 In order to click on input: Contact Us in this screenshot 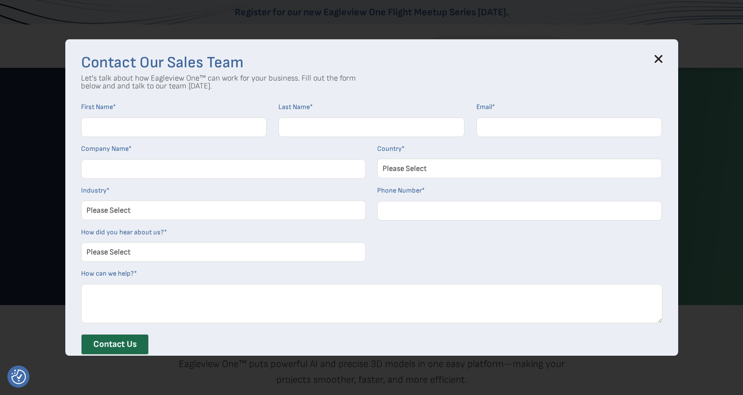, I will do `click(115, 344)`.